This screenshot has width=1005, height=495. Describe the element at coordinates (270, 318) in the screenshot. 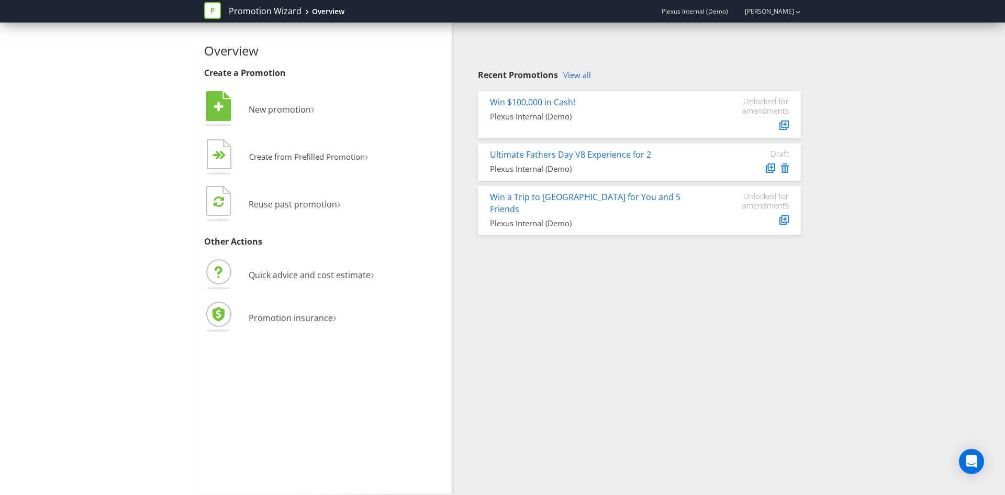

I see `a: Promotion insurance›` at that location.